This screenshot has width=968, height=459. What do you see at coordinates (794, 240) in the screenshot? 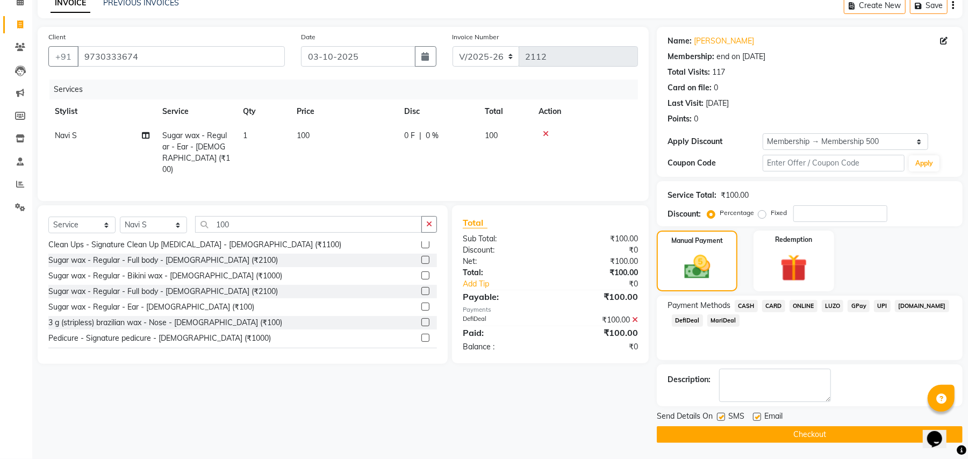
I see `label: Redemption` at bounding box center [794, 240].